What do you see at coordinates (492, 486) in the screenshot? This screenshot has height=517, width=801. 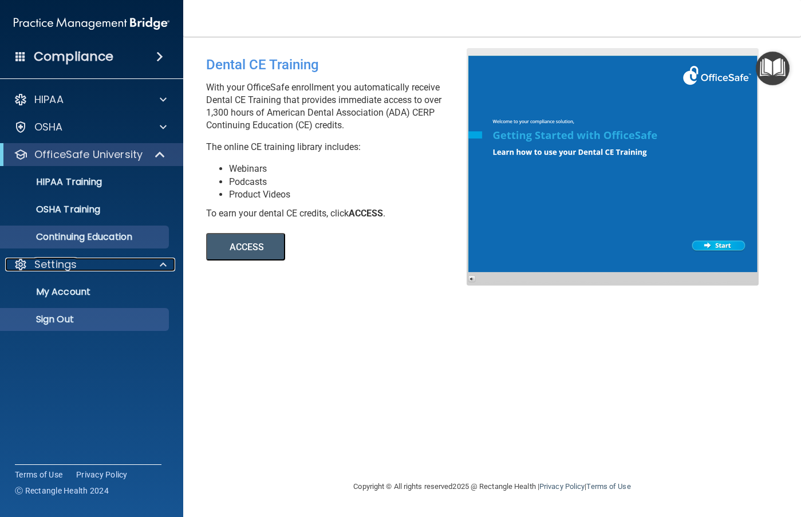 I see `div: Copyright © All rights reserved 2025 @ Rectangle Health | |` at bounding box center [492, 486].